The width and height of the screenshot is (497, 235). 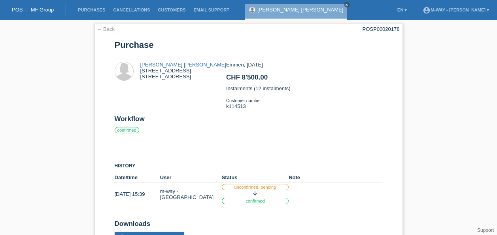 I want to click on a: Cancellations, so click(x=131, y=10).